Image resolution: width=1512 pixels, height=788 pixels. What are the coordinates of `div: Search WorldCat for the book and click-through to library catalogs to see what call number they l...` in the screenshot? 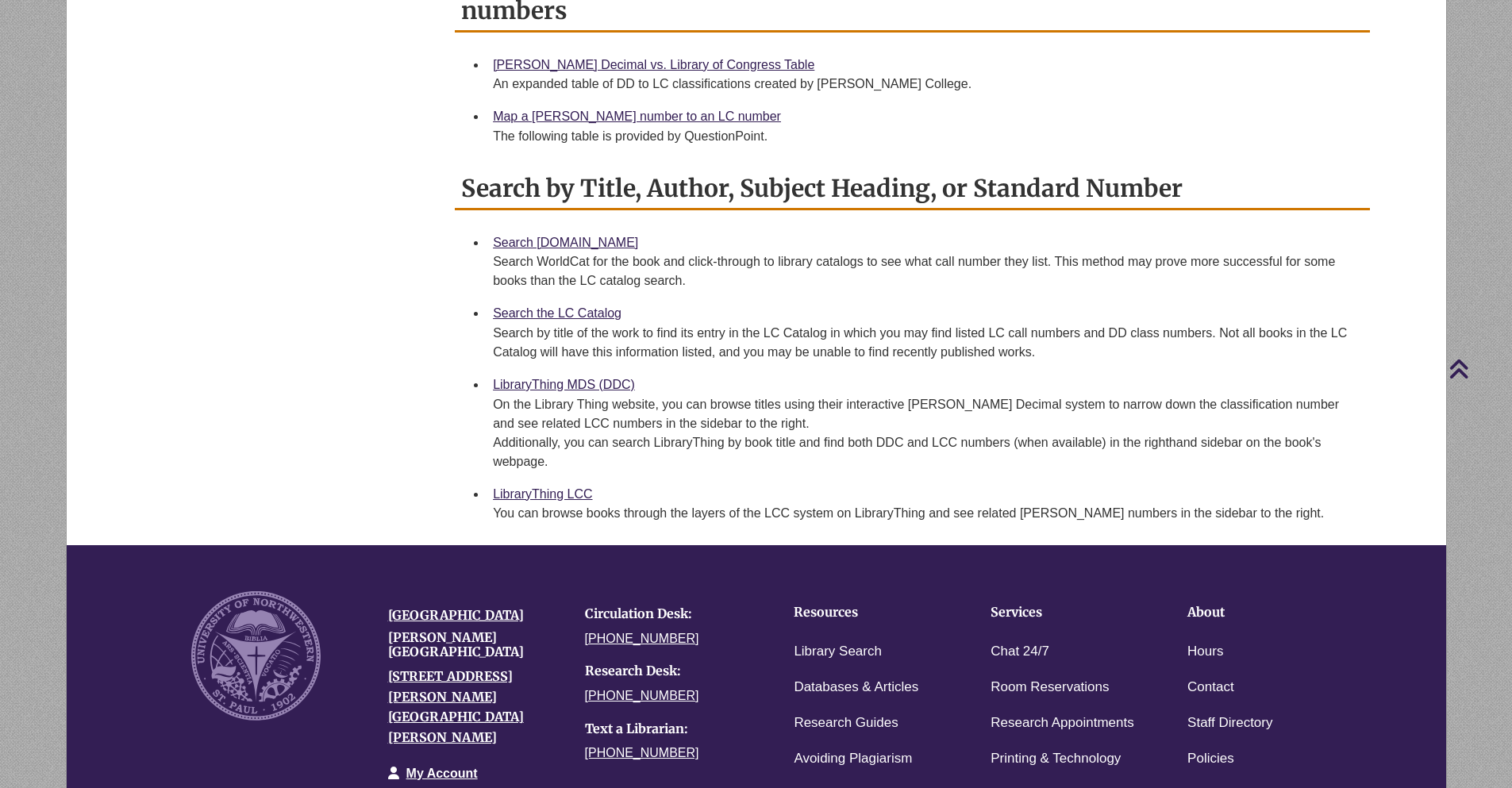 It's located at (924, 271).